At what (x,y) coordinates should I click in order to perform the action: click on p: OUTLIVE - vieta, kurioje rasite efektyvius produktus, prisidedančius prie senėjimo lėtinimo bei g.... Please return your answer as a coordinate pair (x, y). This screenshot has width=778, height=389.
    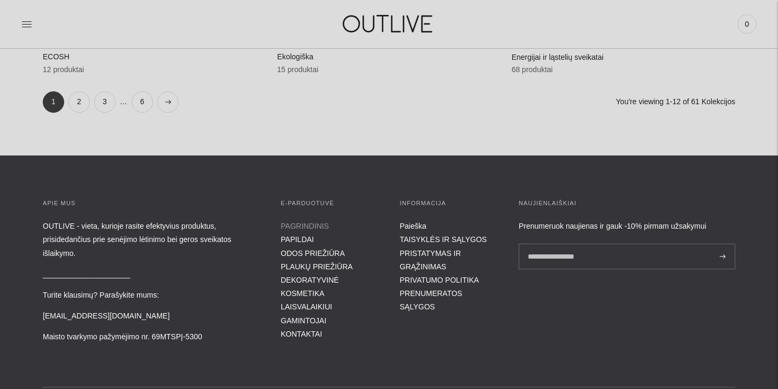
    Looking at the image, I should click on (151, 240).